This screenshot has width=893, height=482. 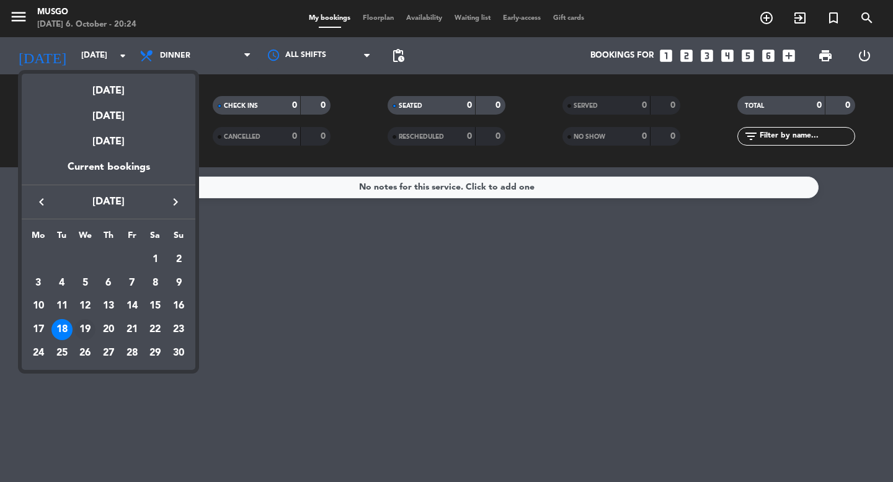 What do you see at coordinates (85, 330) in the screenshot?
I see `td: November 19, 2025` at bounding box center [85, 330].